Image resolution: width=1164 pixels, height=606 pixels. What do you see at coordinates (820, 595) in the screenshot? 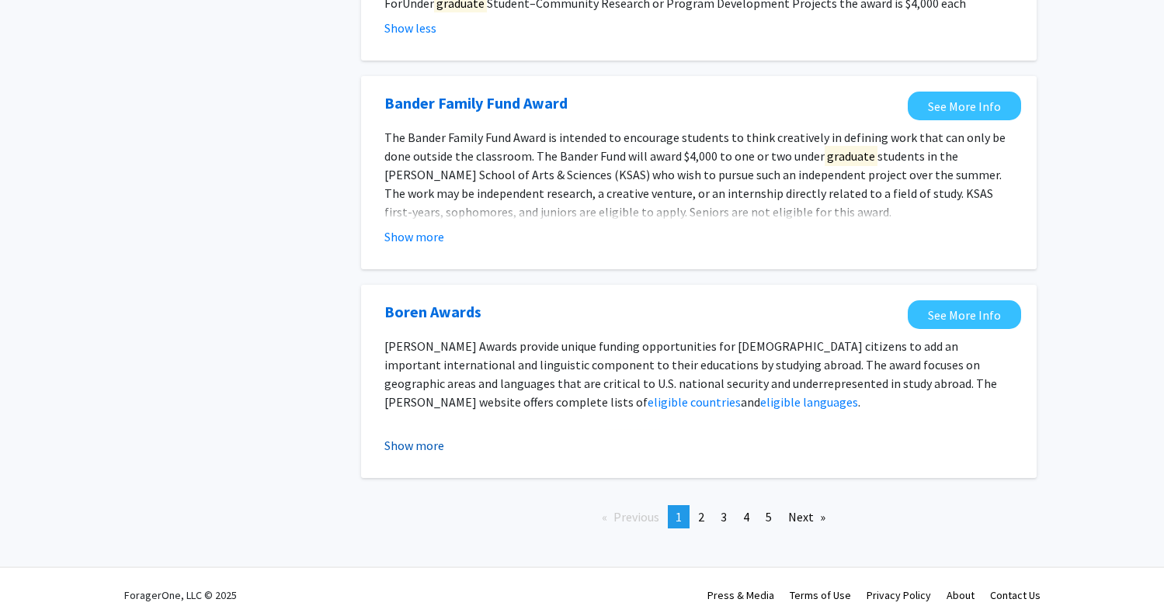
I see `a: Terms of Use` at bounding box center [820, 595].